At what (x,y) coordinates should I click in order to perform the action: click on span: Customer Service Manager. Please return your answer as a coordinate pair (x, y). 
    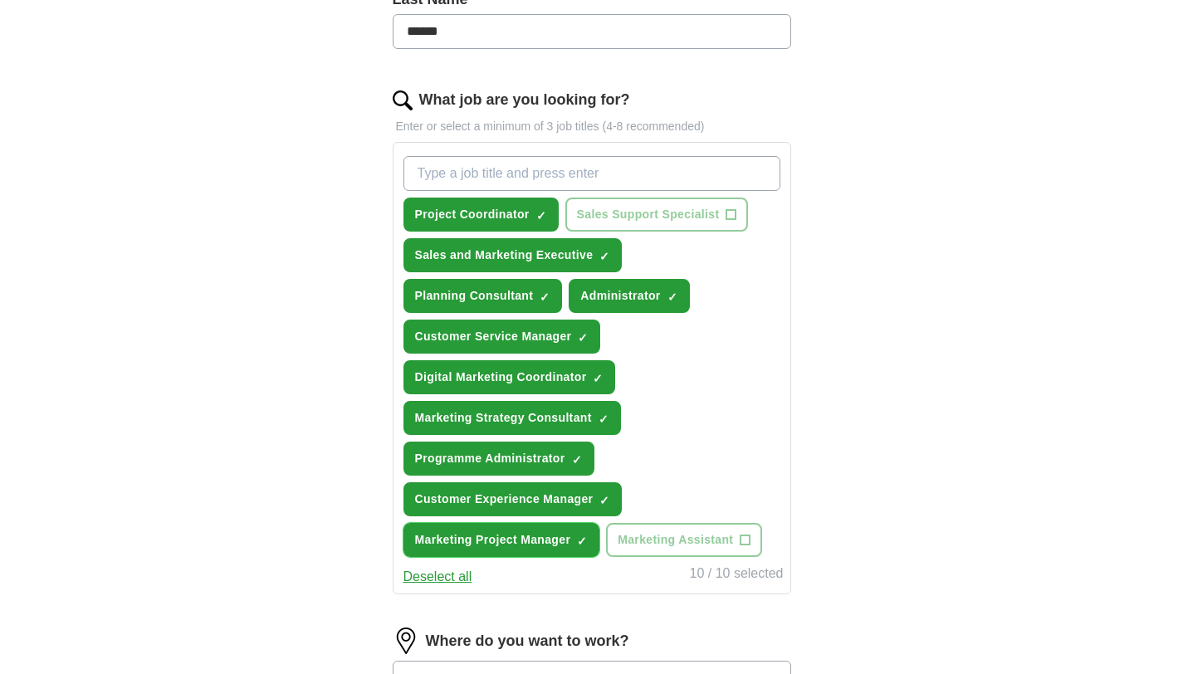
    Looking at the image, I should click on (493, 336).